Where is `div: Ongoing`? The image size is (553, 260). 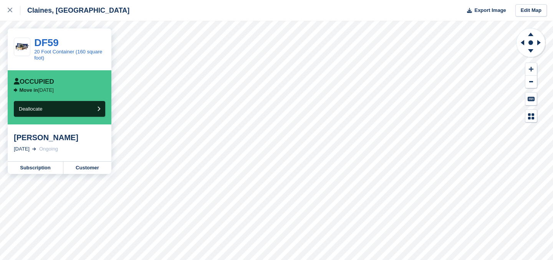 div: Ongoing is located at coordinates (48, 149).